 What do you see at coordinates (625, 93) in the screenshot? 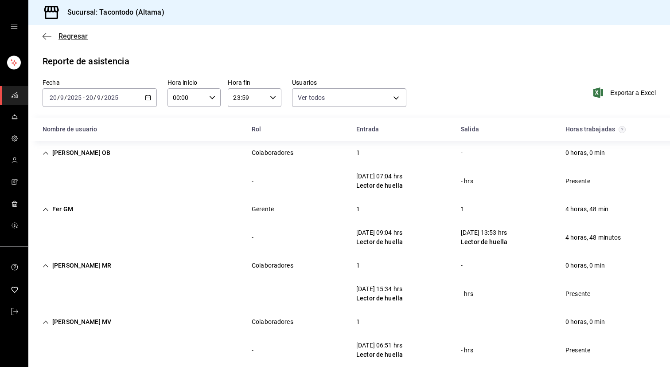
I see `span: Exportar a Excel` at bounding box center [625, 93].